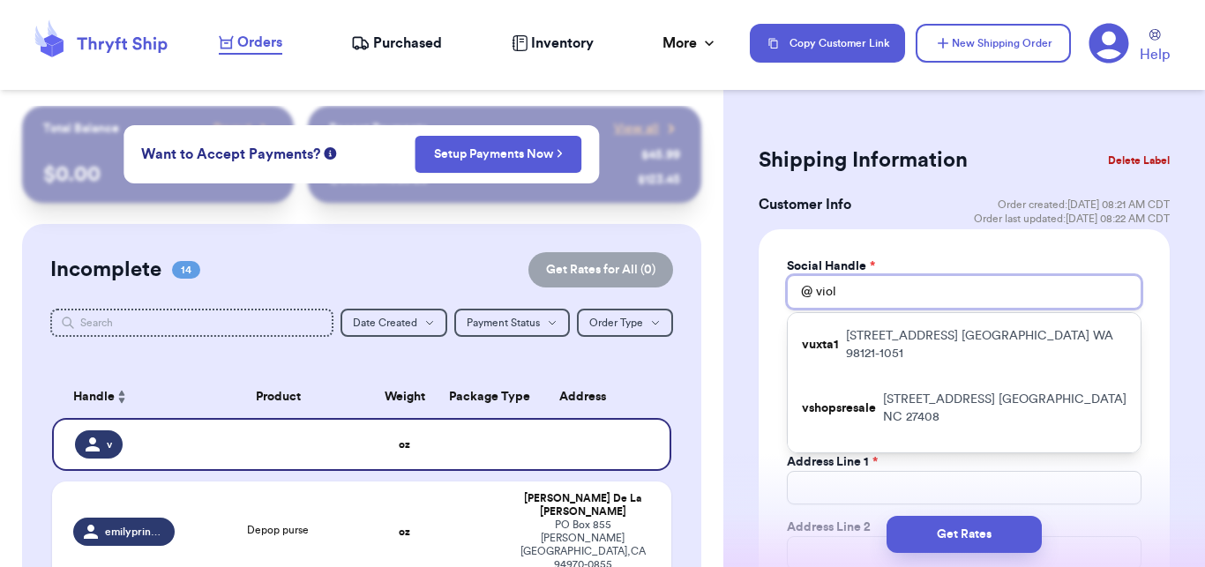  I want to click on p: $ 0.00, so click(158, 175).